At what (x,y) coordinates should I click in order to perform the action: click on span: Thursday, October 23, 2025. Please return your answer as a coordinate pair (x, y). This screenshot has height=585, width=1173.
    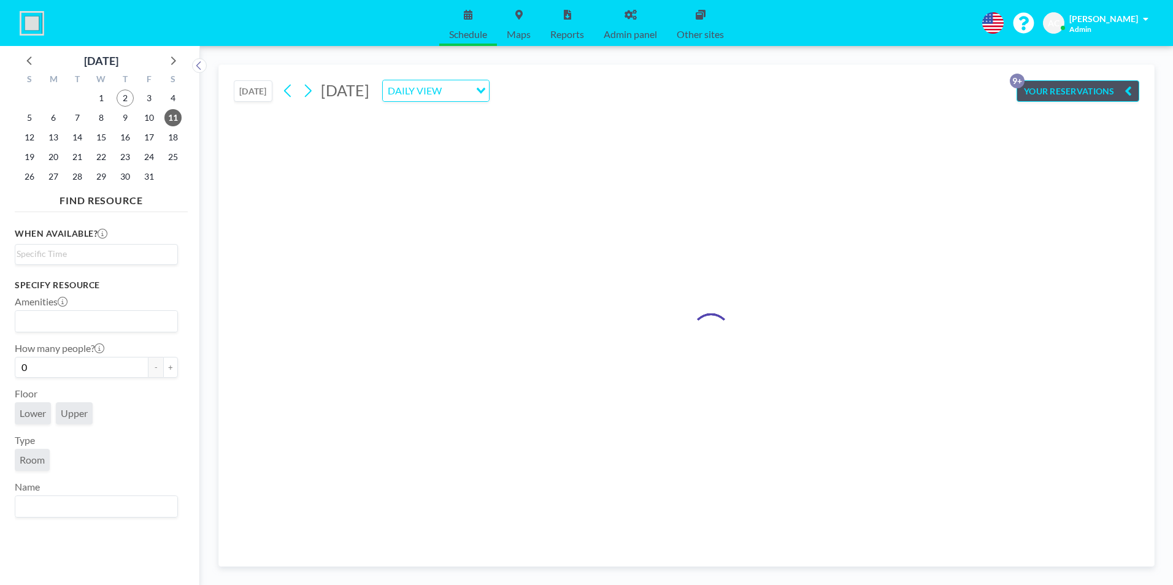
    Looking at the image, I should click on (125, 157).